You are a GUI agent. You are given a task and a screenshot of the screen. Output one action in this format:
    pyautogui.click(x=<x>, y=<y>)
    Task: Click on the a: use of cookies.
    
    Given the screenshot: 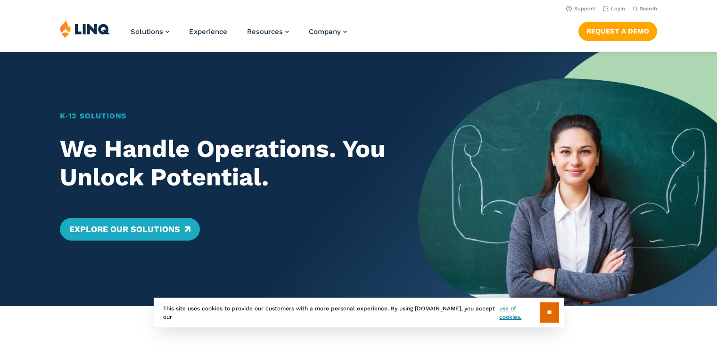 What is the action you would take?
    pyautogui.click(x=519, y=313)
    